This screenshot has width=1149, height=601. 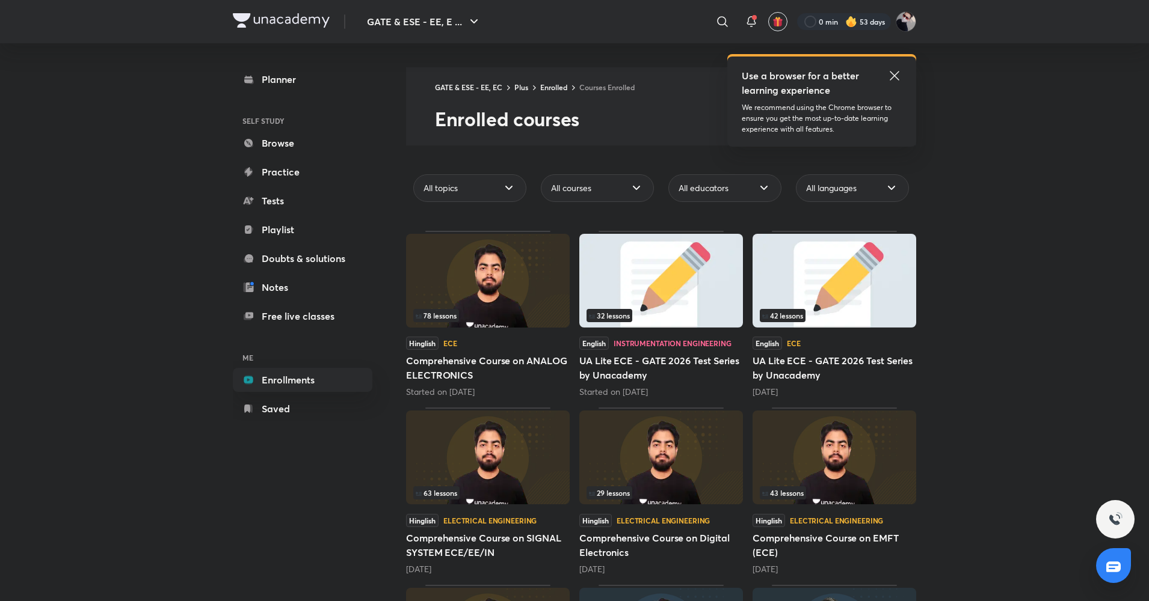 I want to click on span: 42 lessons, so click(x=783, y=316).